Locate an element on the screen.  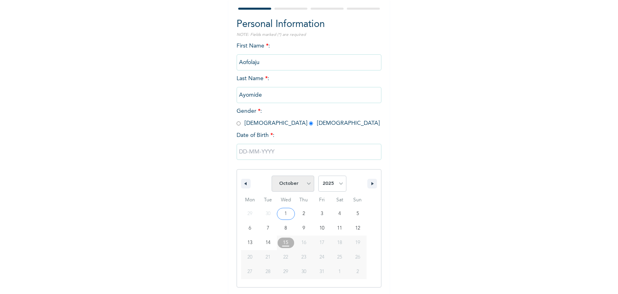
button: 14 is located at coordinates (268, 243).